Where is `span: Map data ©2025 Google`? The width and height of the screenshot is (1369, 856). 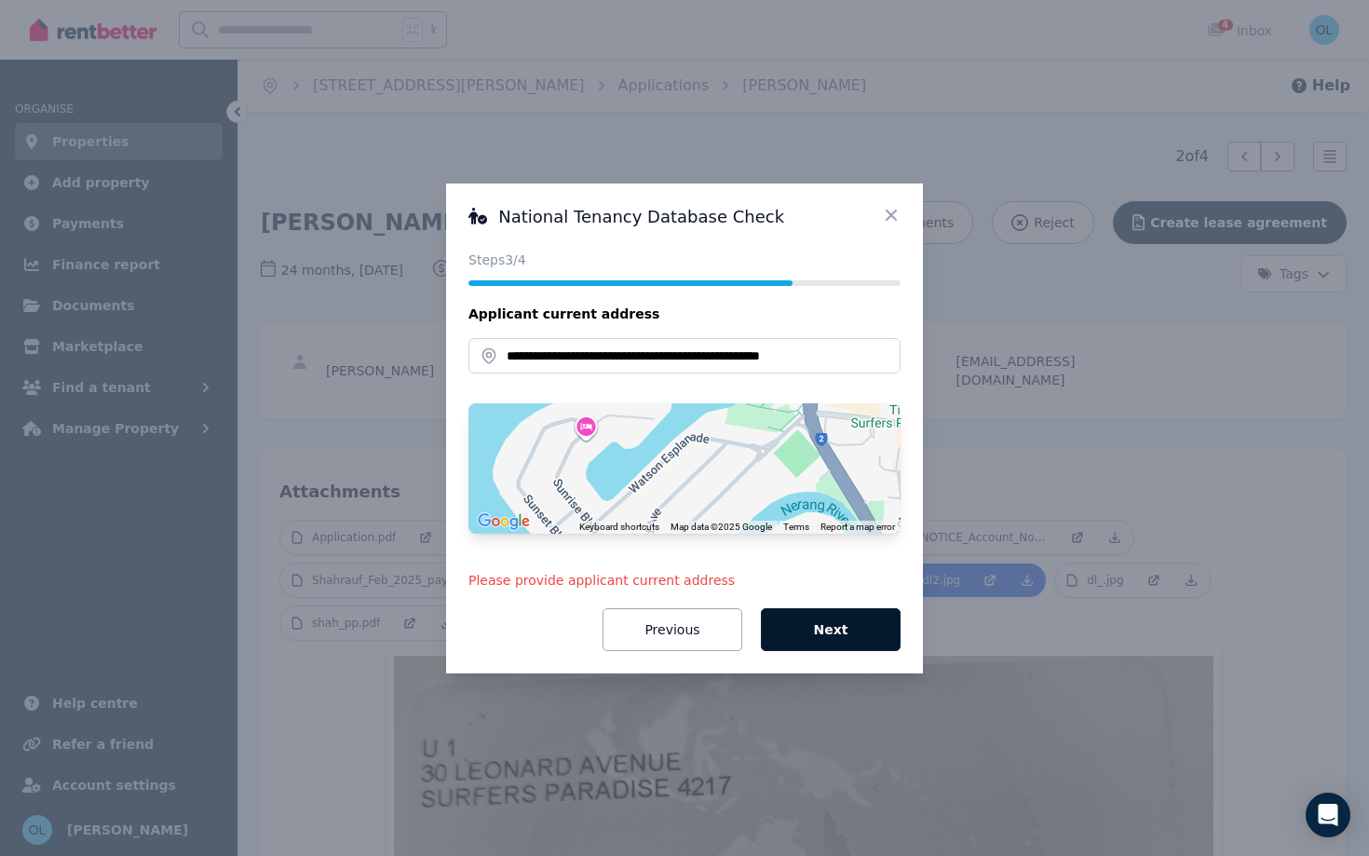
span: Map data ©2025 Google is located at coordinates (721, 526).